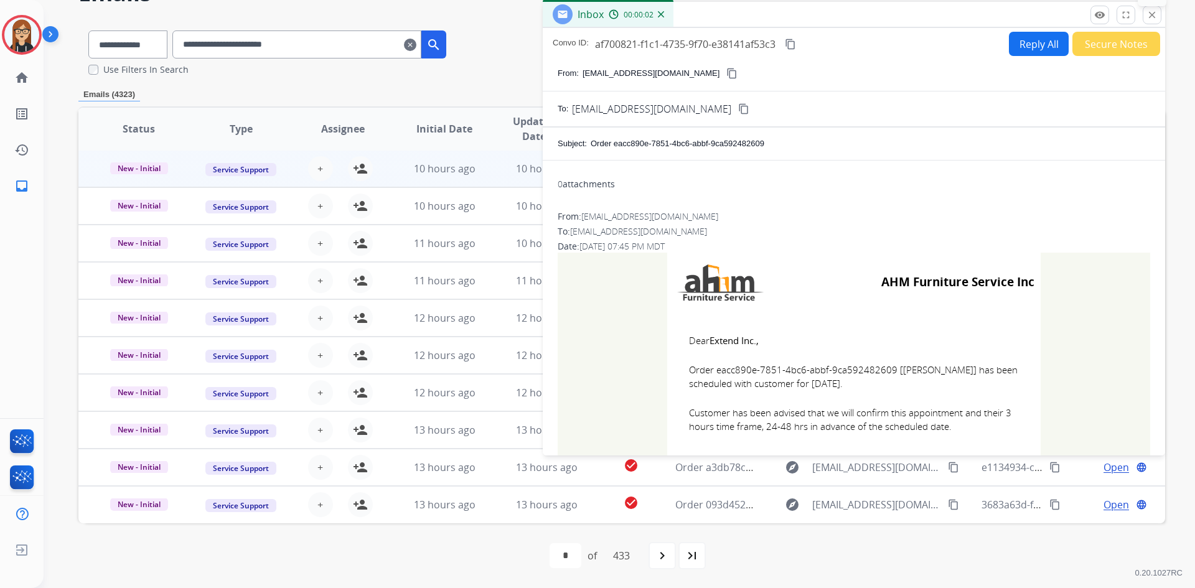 This screenshot has width=1195, height=588. I want to click on mat-icon: close, so click(1152, 15).